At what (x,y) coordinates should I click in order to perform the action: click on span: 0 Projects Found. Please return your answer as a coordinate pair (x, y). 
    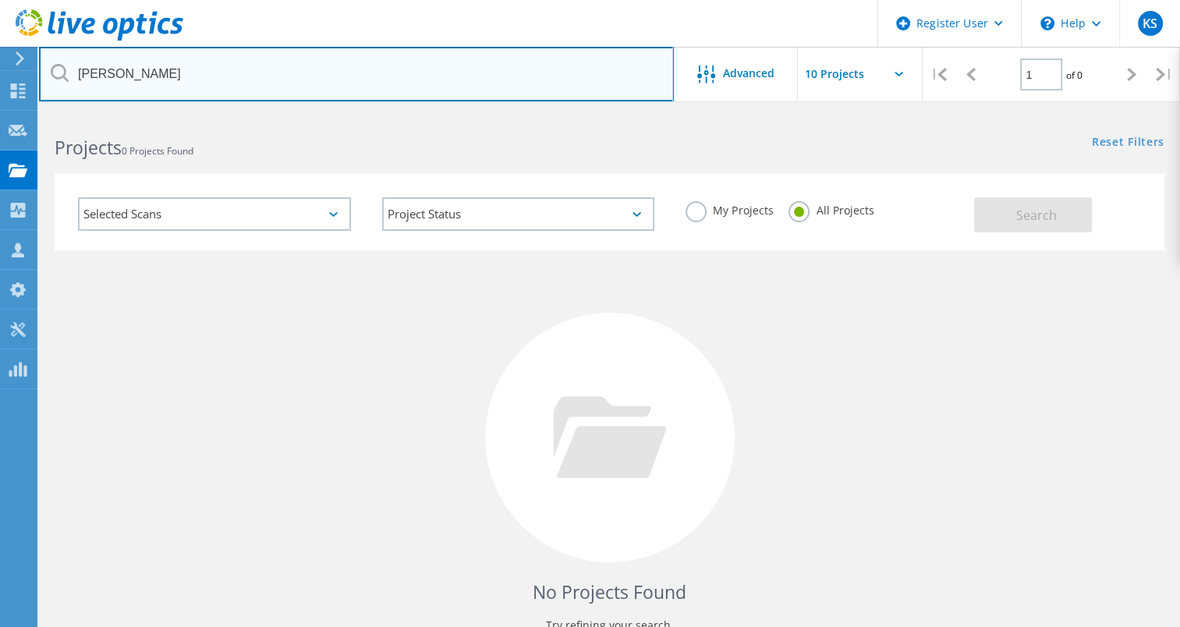
    Looking at the image, I should click on (158, 151).